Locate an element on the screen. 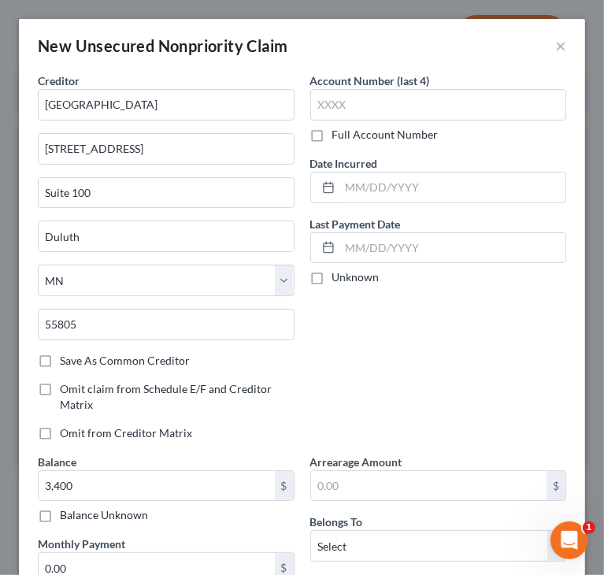  label: Unknown is located at coordinates (356, 277).